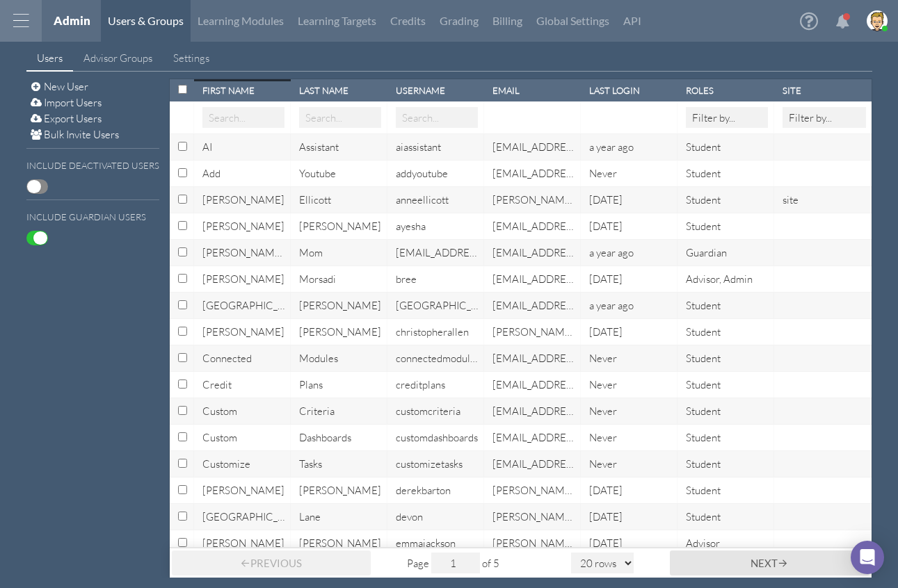  What do you see at coordinates (340, 279) in the screenshot?
I see `div: Morsadi` at bounding box center [340, 279].